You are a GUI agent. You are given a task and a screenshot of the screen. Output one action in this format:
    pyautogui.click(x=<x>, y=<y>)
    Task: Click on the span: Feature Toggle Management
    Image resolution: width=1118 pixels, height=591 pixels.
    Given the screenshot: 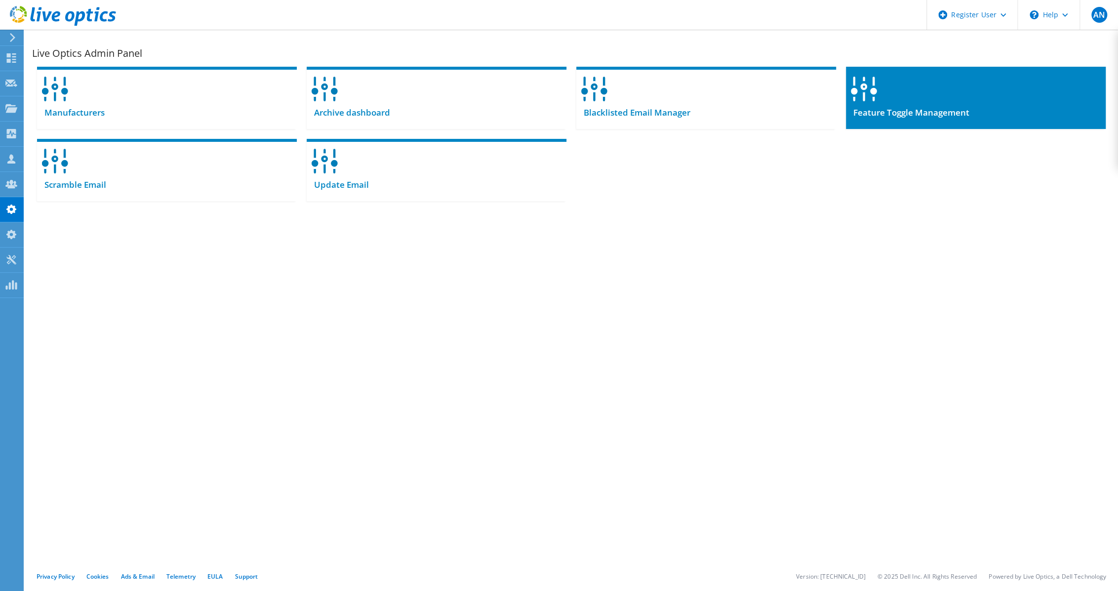 What is the action you would take?
    pyautogui.click(x=908, y=113)
    